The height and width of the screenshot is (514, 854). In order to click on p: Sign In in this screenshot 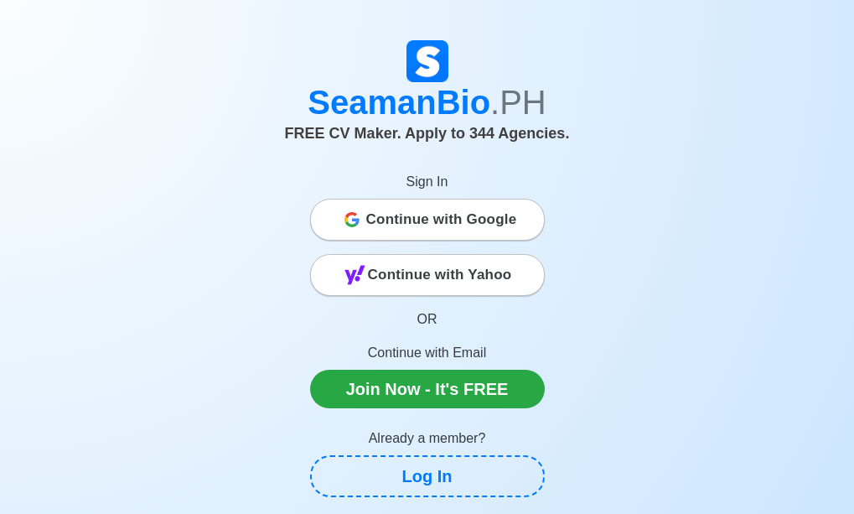, I will do `click(427, 182)`.